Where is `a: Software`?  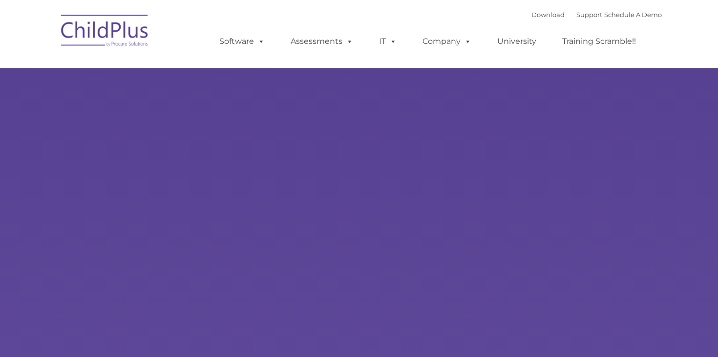 a: Software is located at coordinates (242, 42).